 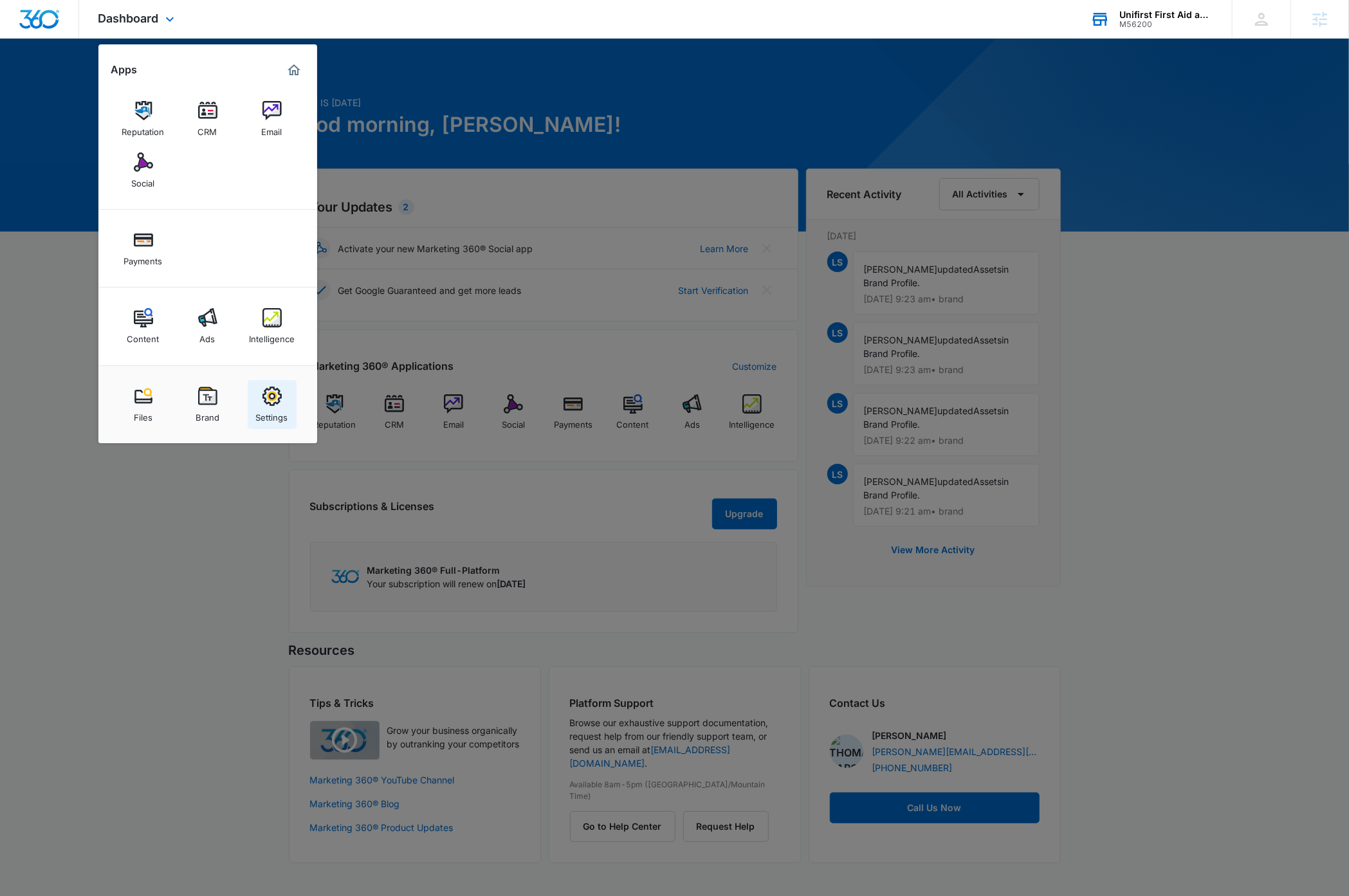 I want to click on div: Files, so click(x=142, y=414).